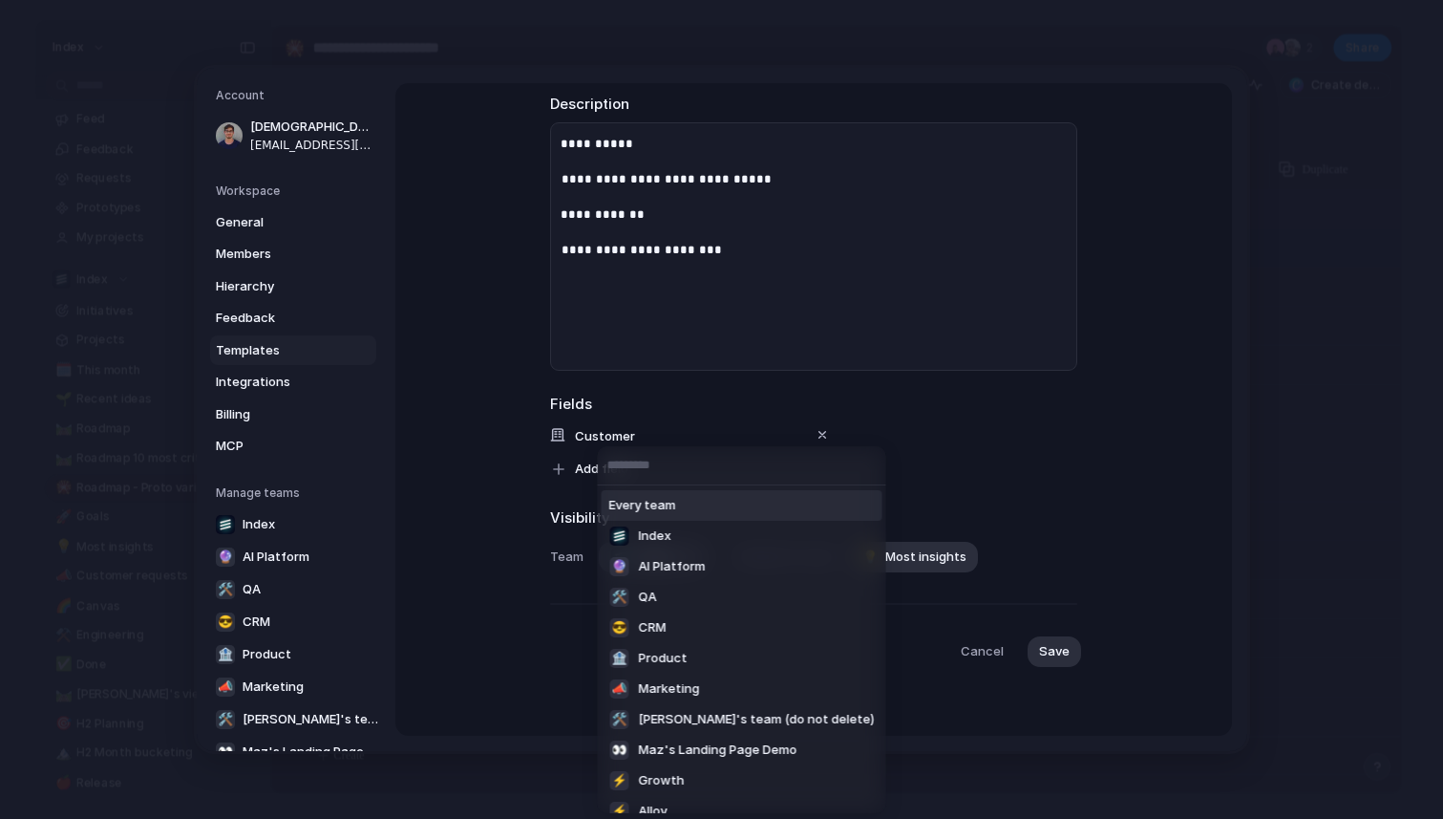 The width and height of the screenshot is (1443, 819). I want to click on span: Growth, so click(662, 780).